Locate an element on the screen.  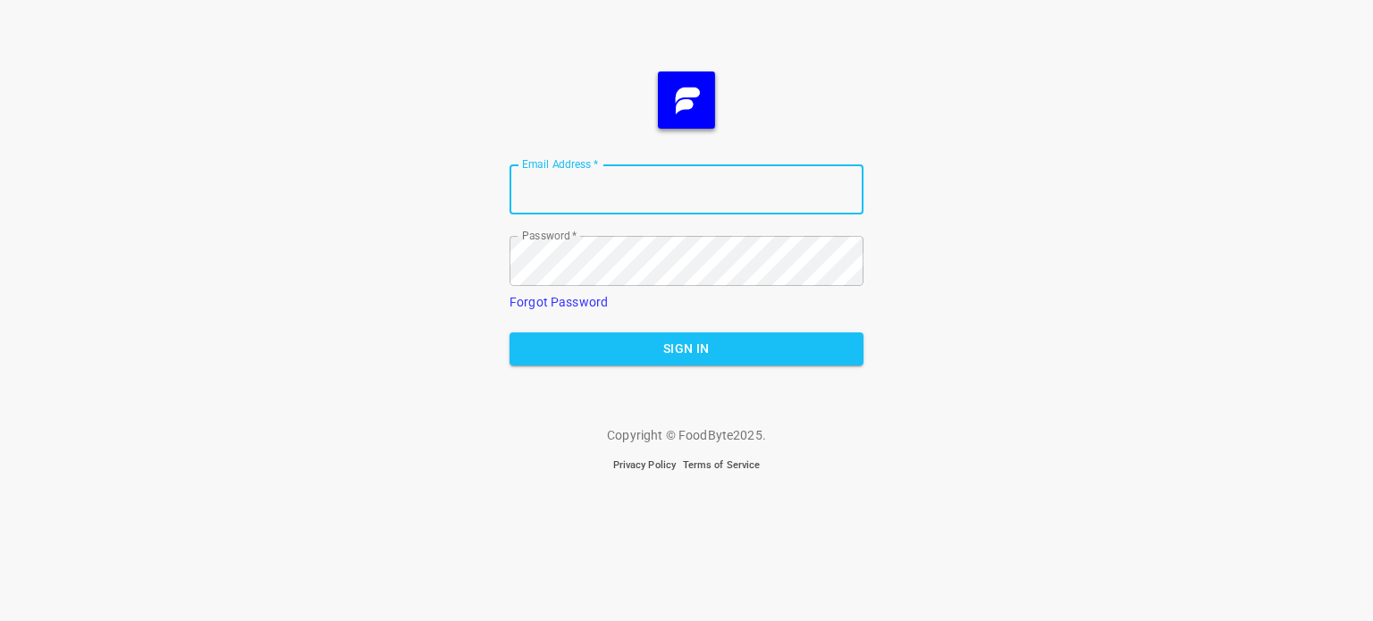
button: Sign In is located at coordinates (686, 349).